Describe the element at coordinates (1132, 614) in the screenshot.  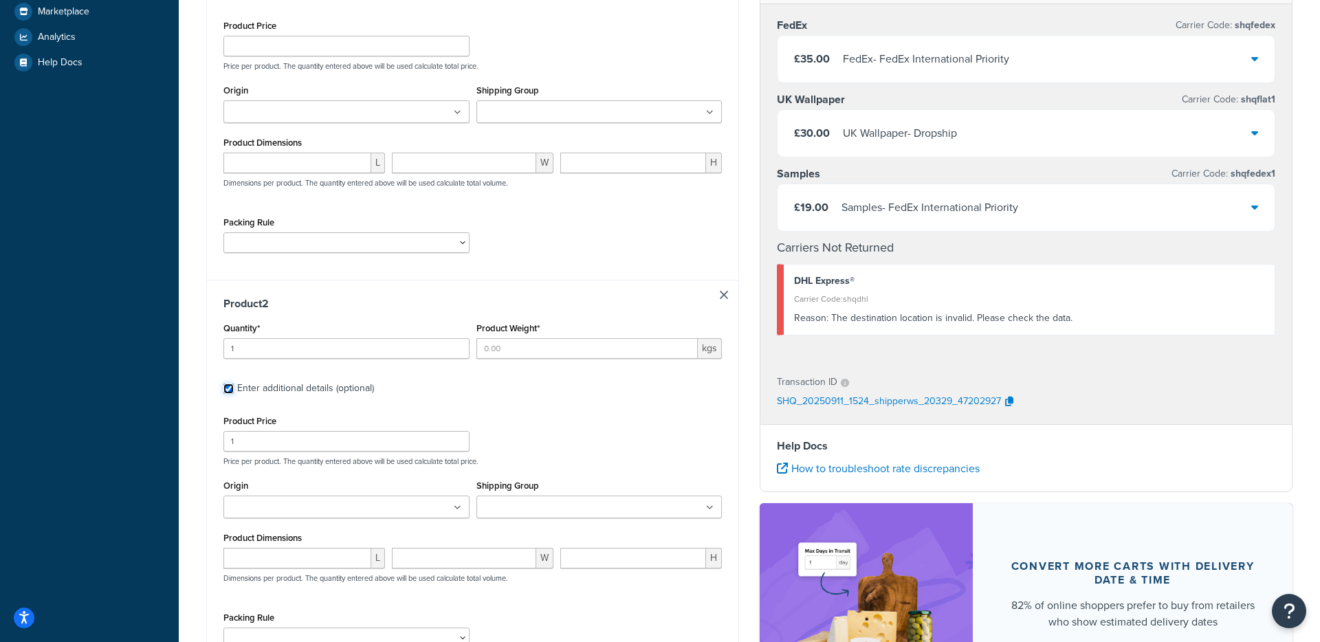
I see `div: 82% of online shoppers prefer to buy from retailers who show estimated delivery dates` at that location.